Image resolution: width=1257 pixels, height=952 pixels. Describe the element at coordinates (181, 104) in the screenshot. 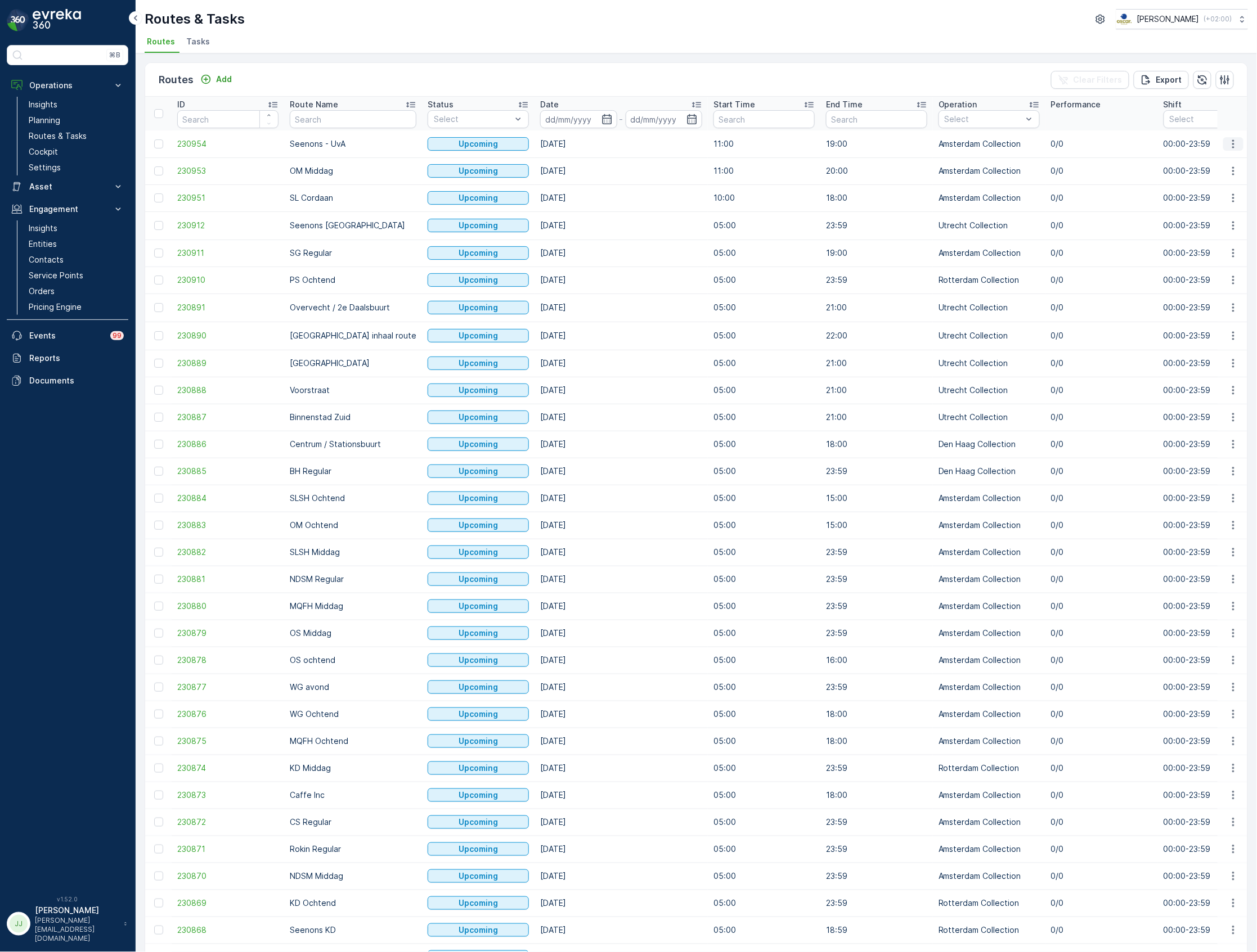

I see `p: ID` at that location.